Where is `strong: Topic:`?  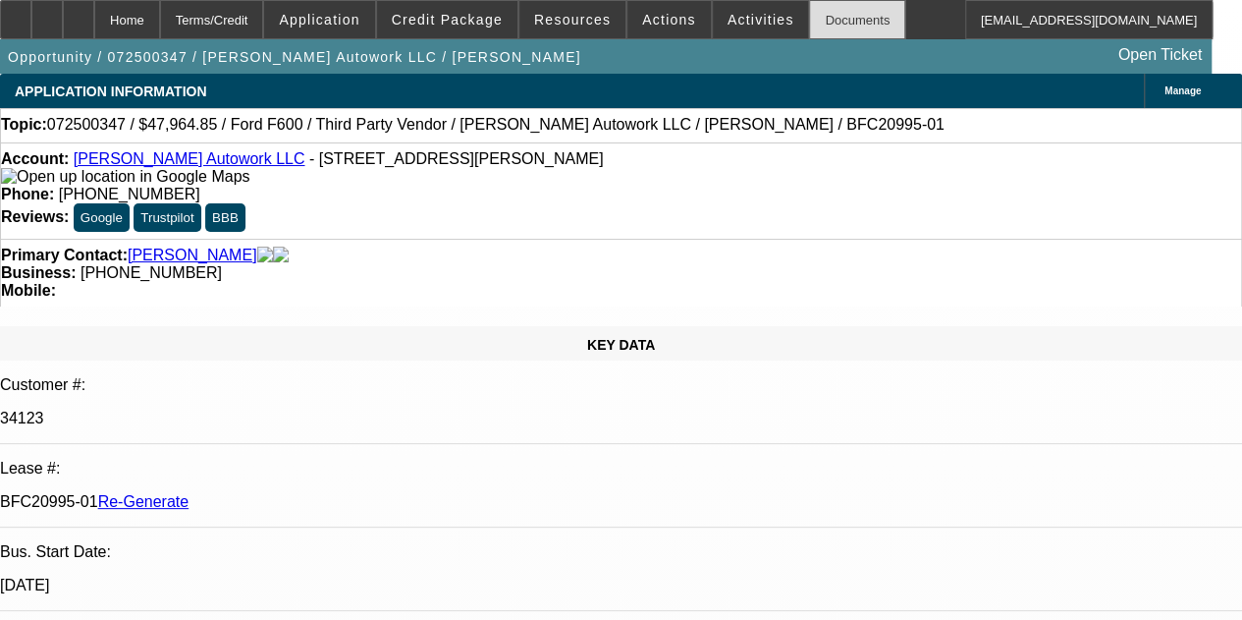
strong: Topic: is located at coordinates (24, 125).